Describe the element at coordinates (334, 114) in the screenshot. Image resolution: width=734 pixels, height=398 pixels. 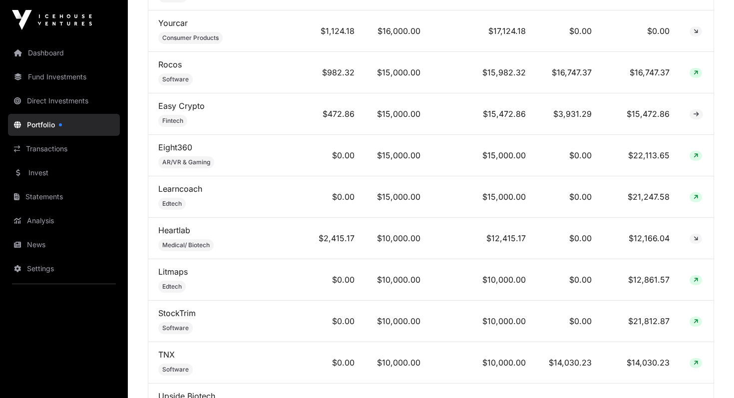
I see `td: $472.86` at that location.